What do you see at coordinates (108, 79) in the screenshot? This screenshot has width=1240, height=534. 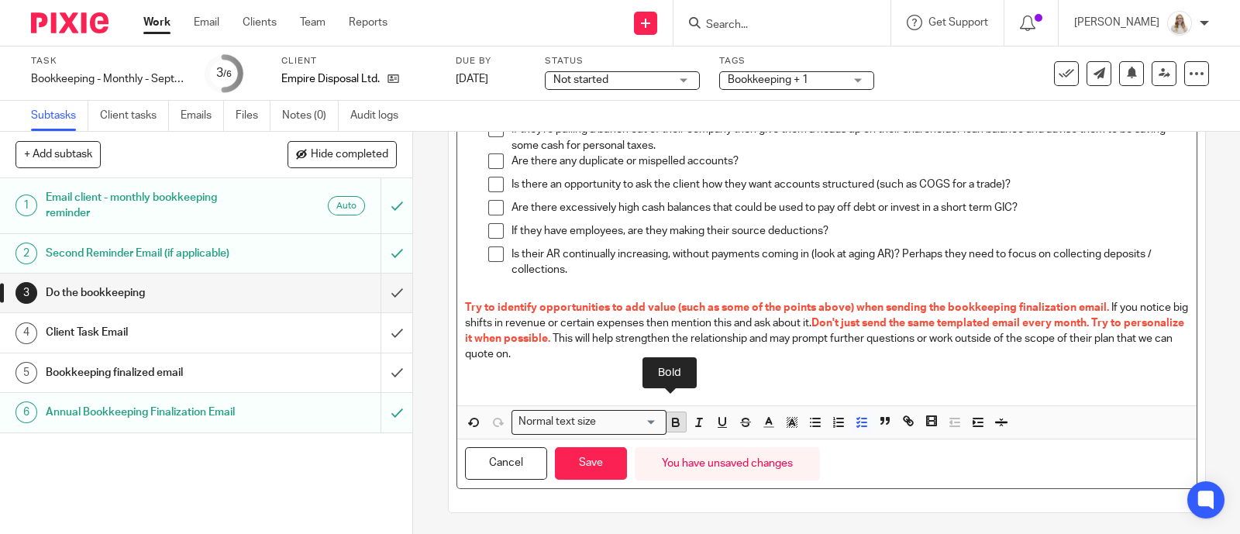 I see `div: Bookkeeping - Monthly - September` at bounding box center [108, 79].